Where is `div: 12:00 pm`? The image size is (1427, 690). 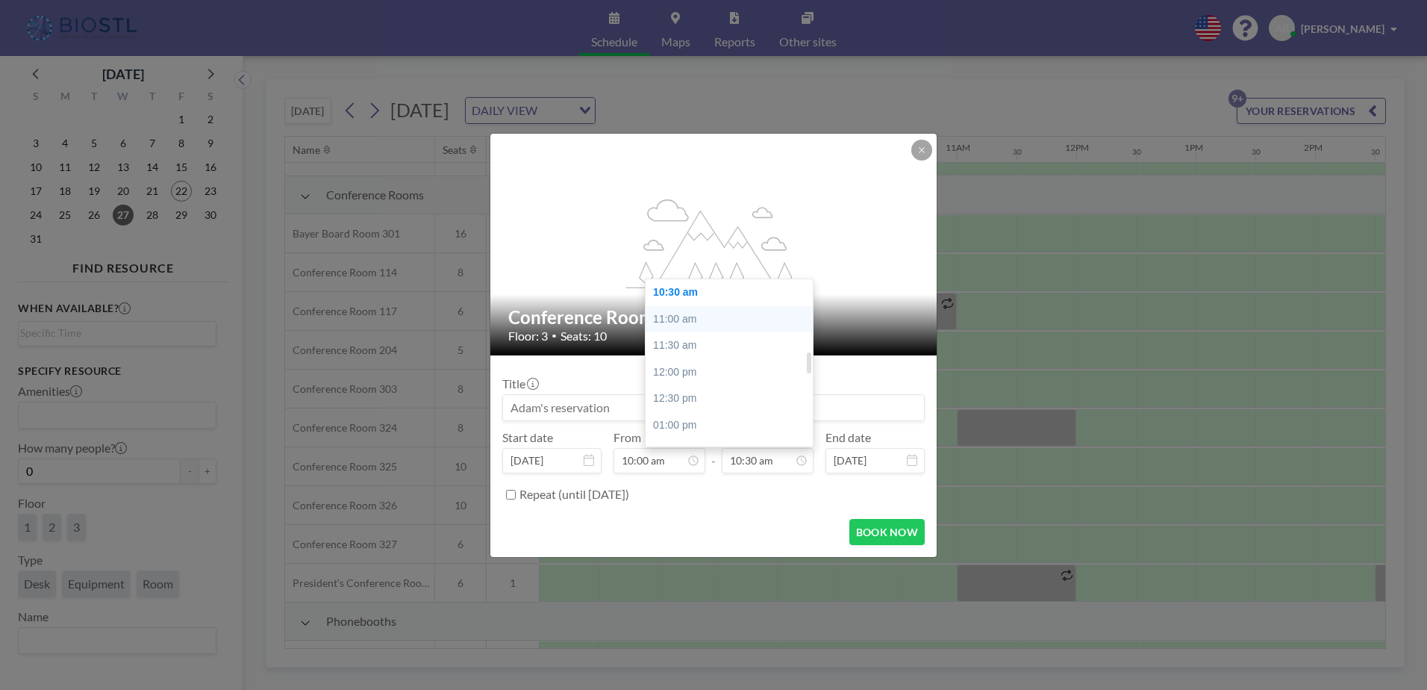 div: 12:00 pm is located at coordinates (733, 372).